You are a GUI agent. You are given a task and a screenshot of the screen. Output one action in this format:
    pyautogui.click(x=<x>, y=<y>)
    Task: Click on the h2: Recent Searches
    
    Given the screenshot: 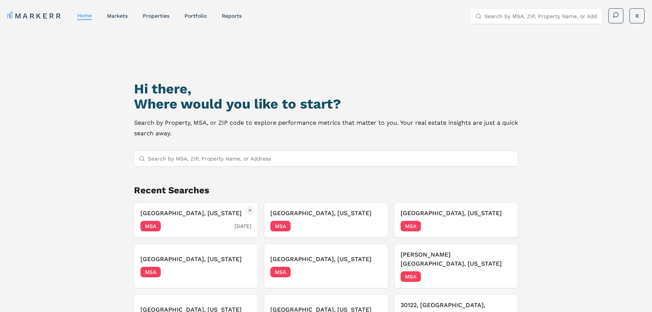 What is the action you would take?
    pyautogui.click(x=326, y=190)
    